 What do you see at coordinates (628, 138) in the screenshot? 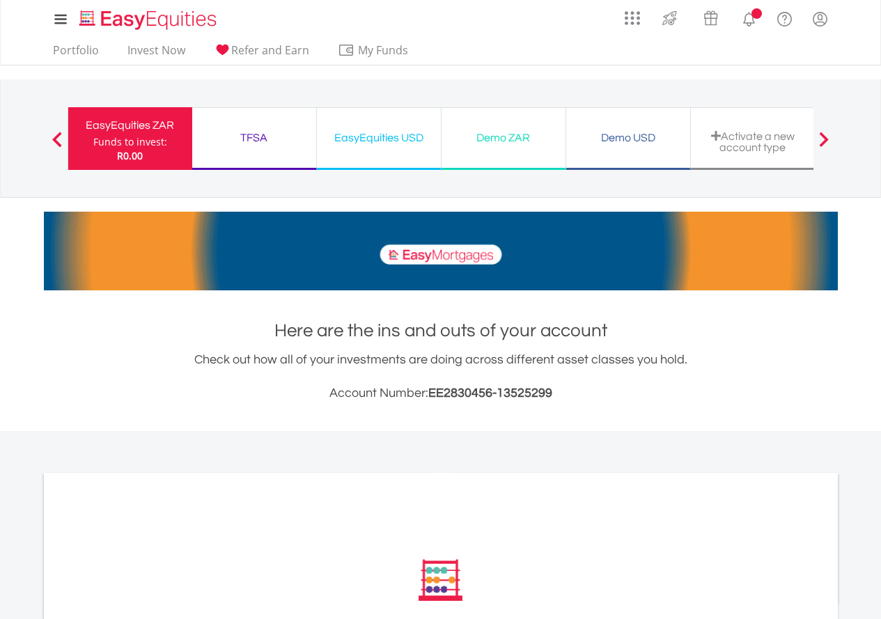
I see `div: Demo USD` at bounding box center [628, 138].